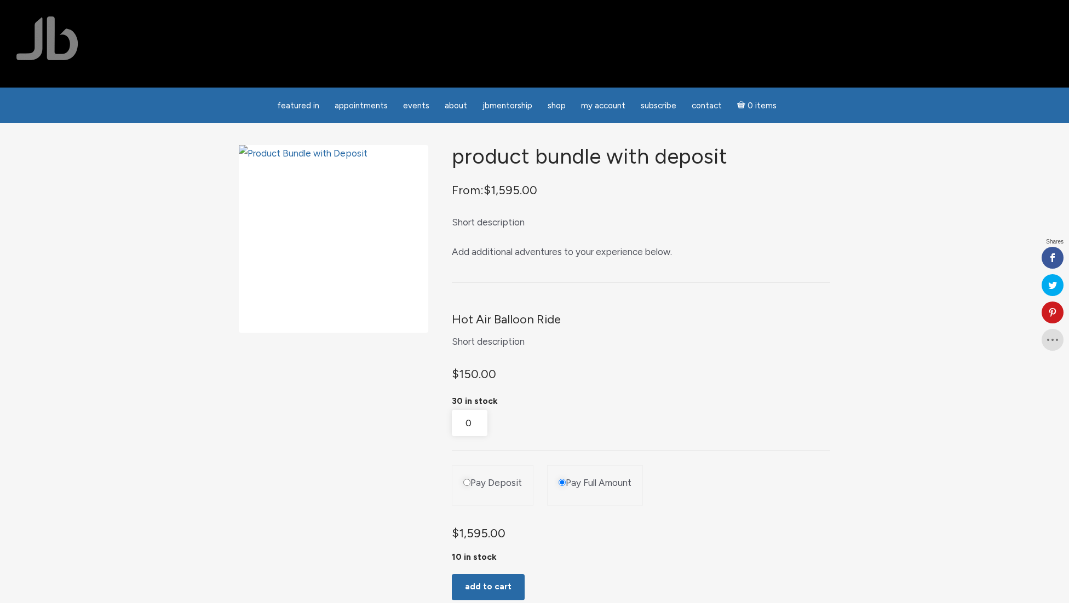 This screenshot has width=1069, height=603. What do you see at coordinates (474, 374) in the screenshot?
I see `span: 150.00` at bounding box center [474, 374].